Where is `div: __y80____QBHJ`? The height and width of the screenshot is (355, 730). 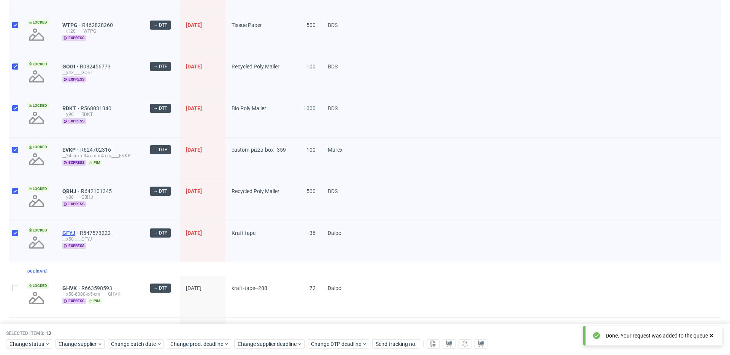
div: __y80____QBHJ is located at coordinates (100, 197).